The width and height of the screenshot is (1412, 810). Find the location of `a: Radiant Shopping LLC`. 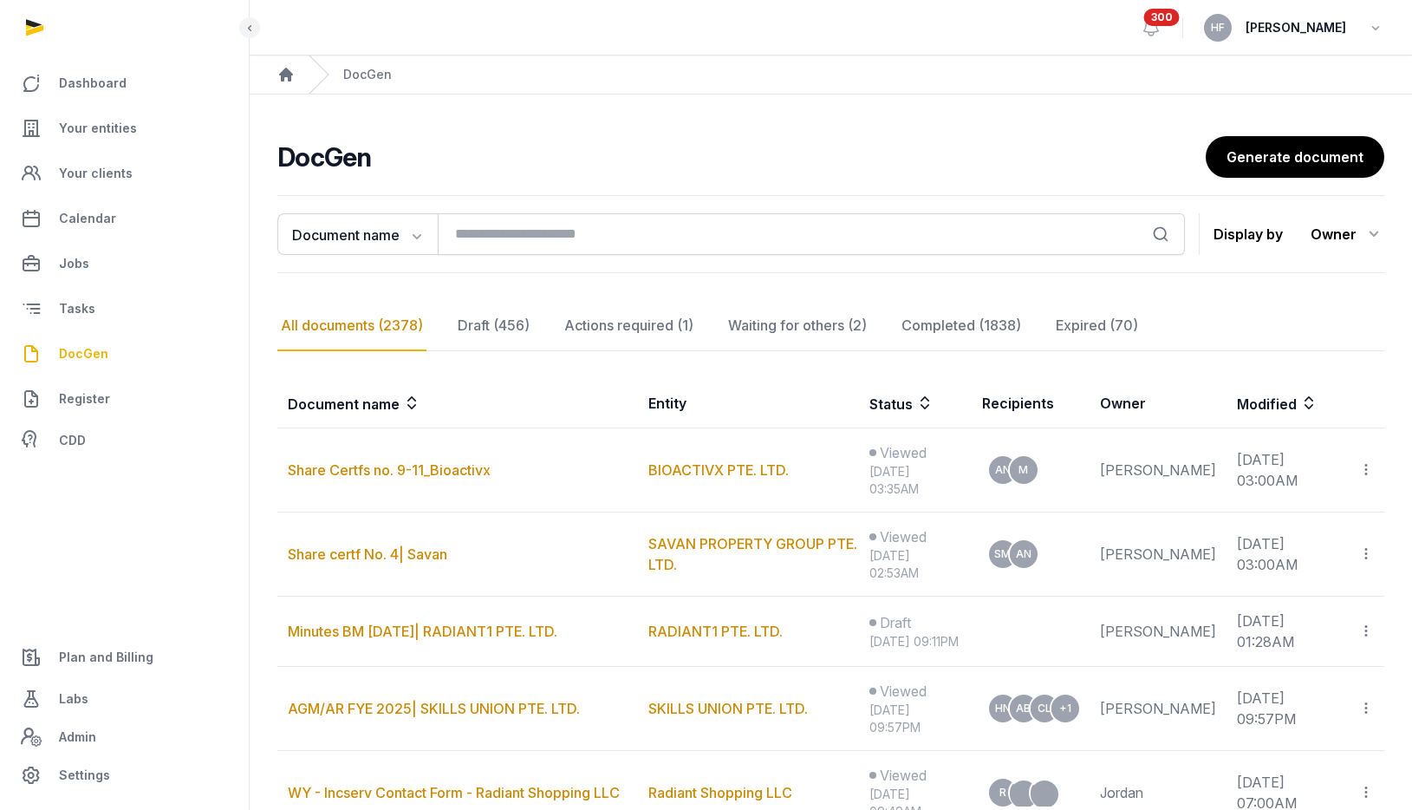

a: Radiant Shopping LLC is located at coordinates (720, 792).